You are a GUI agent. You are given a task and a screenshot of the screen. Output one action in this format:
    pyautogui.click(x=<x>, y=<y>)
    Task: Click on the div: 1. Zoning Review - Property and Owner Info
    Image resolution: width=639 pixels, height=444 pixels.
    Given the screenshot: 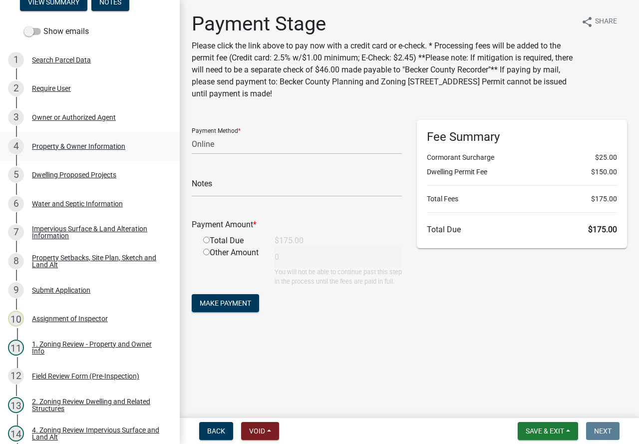 What is the action you would take?
    pyautogui.click(x=98, y=348)
    